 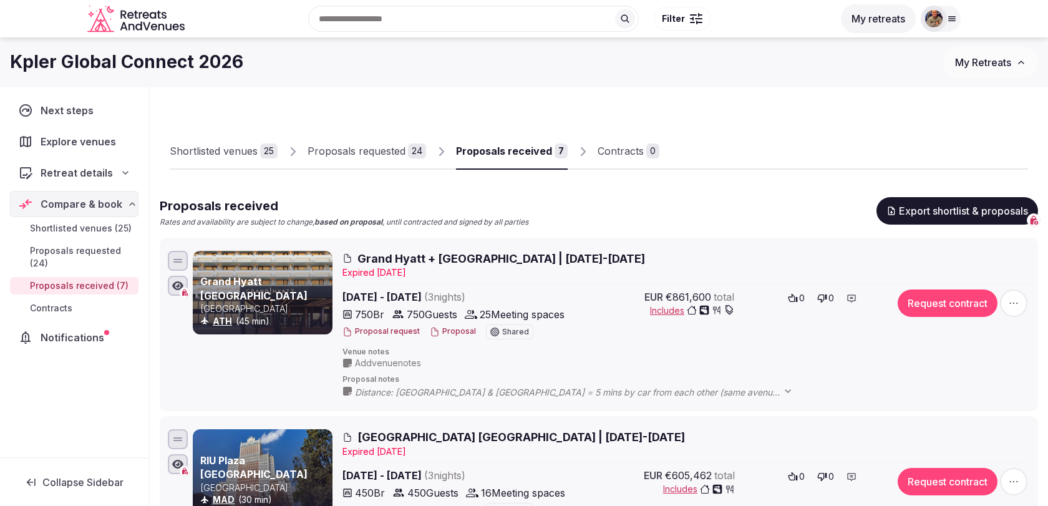 I want to click on a: ATH, so click(x=222, y=321).